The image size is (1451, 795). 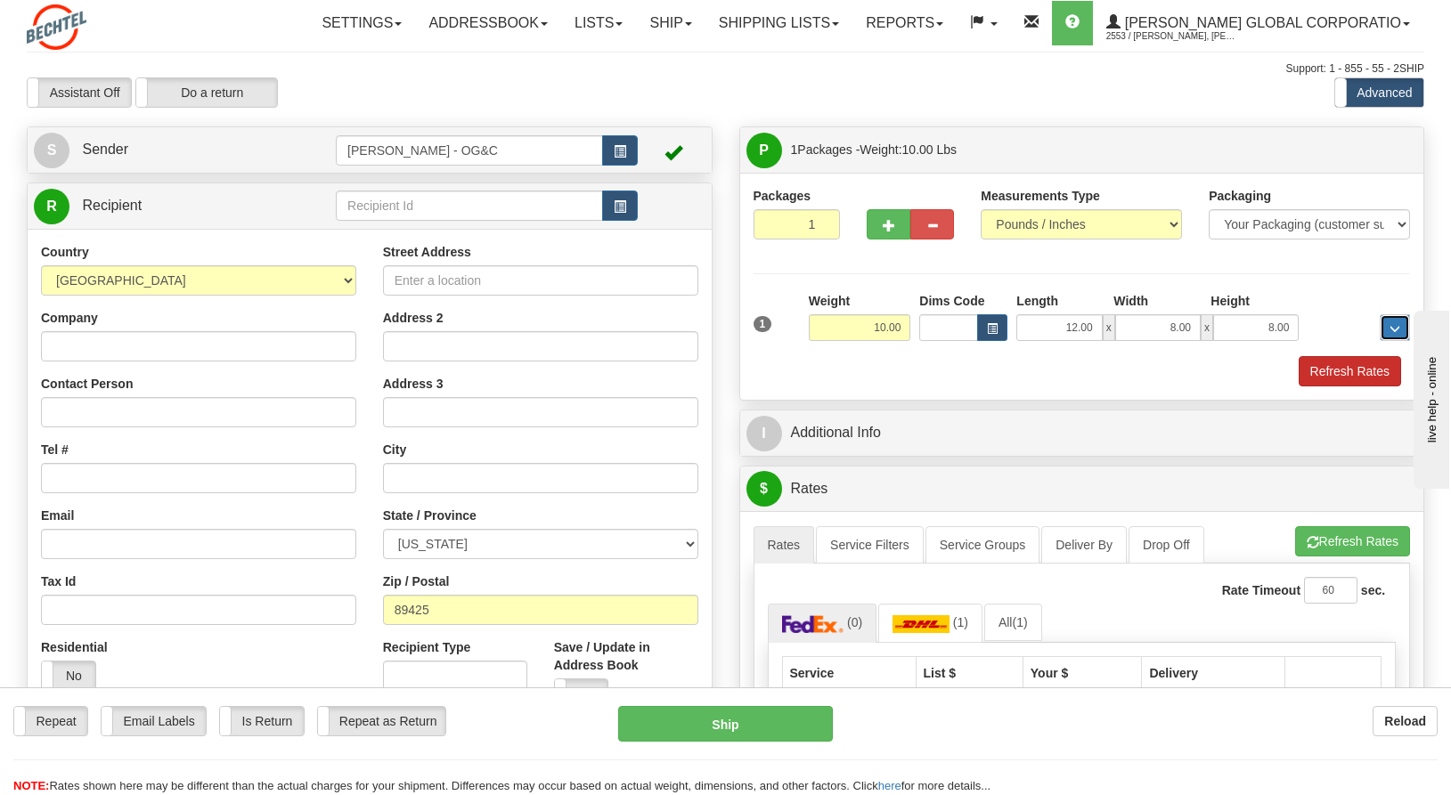 What do you see at coordinates (167, 206) in the screenshot?
I see `a: R Recipient` at bounding box center [167, 206].